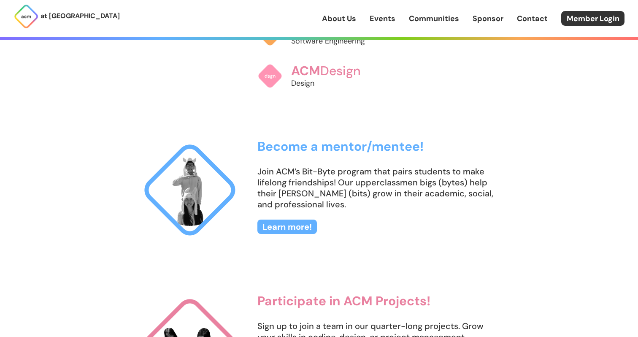 This screenshot has width=638, height=337. Describe the element at coordinates (336, 71) in the screenshot. I see `h3: Design` at that location.